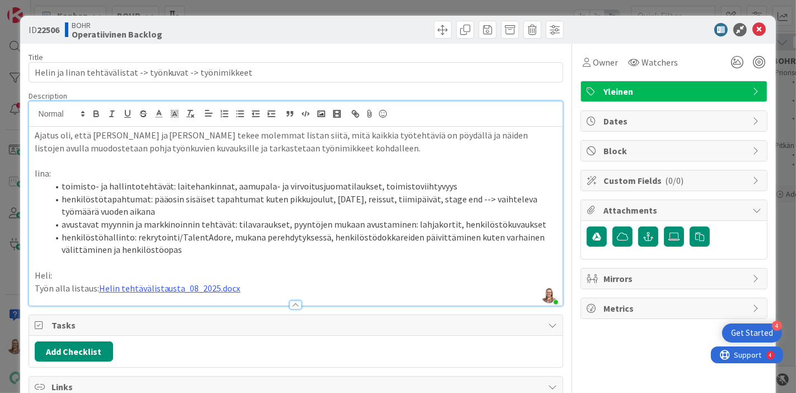  Describe the element at coordinates (675, 121) in the screenshot. I see `span: Dates` at that location.